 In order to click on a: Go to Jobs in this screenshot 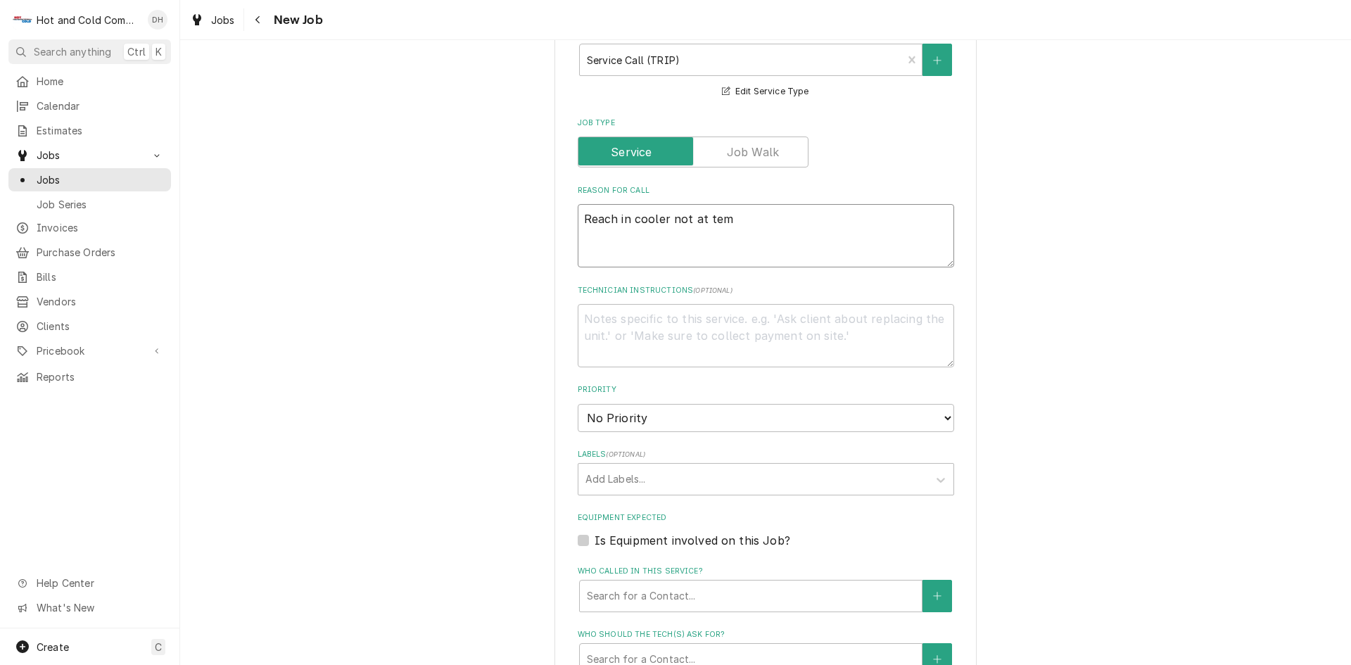, I will do `click(89, 155)`.